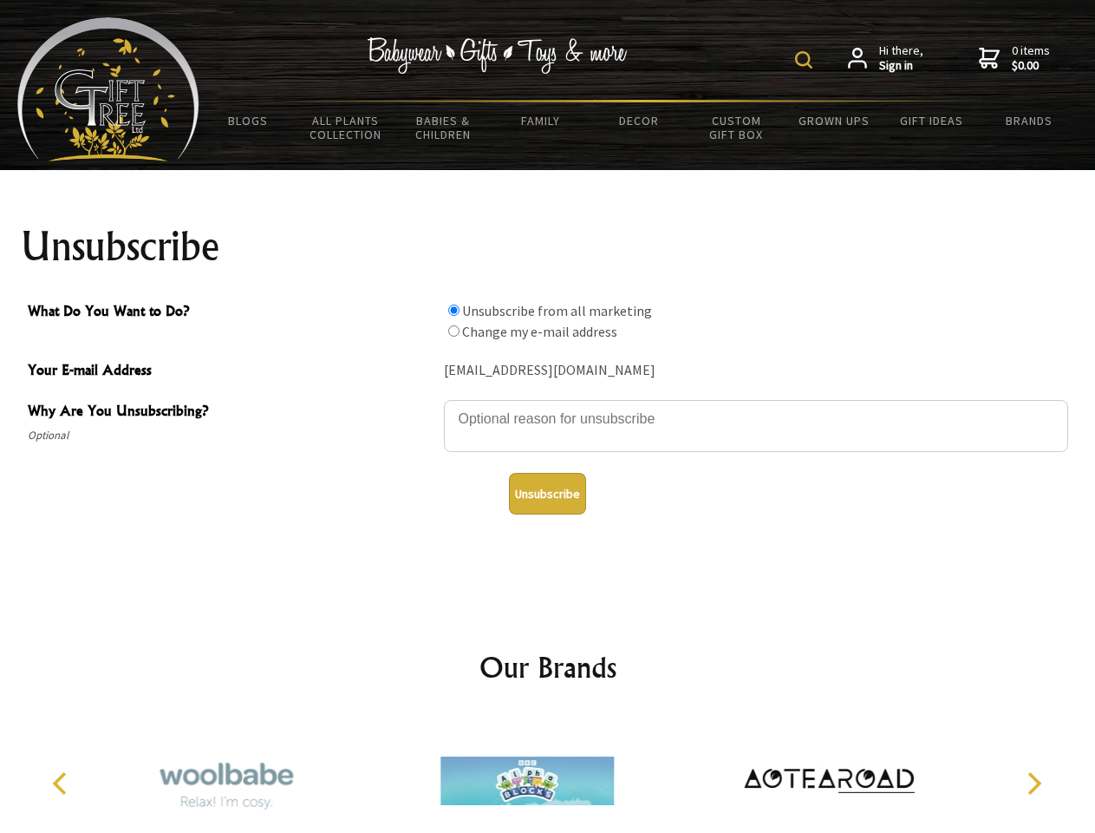  Describe the element at coordinates (547, 493) in the screenshot. I see `button: Unsubscribe` at that location.